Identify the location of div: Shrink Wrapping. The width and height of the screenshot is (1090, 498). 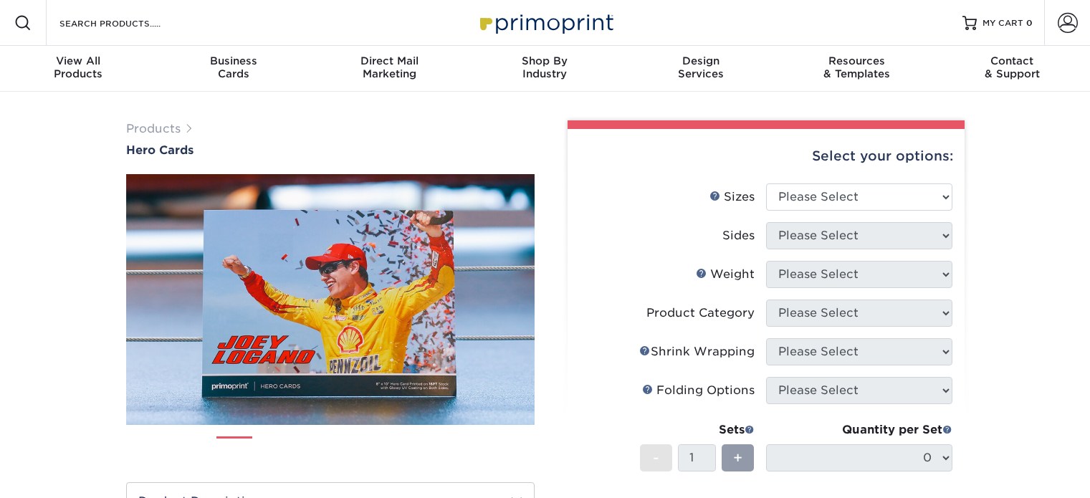
(697, 352).